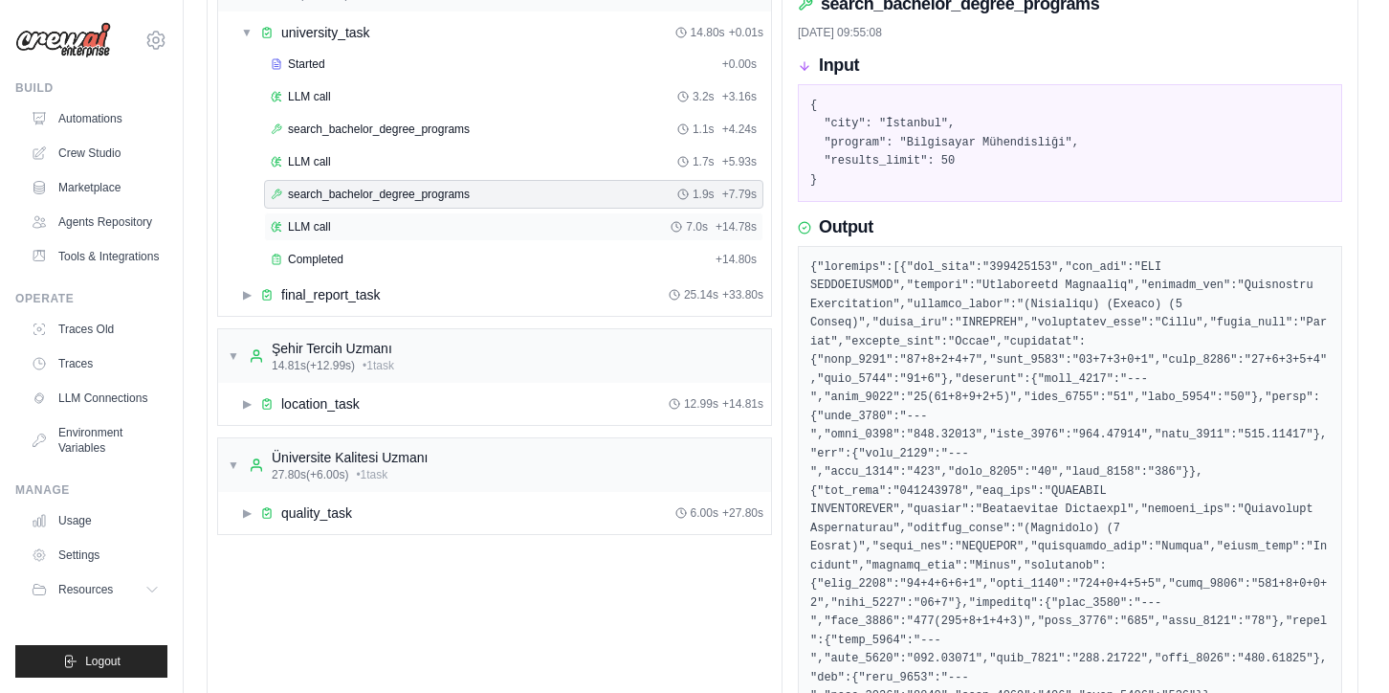 This screenshot has width=1389, height=693. What do you see at coordinates (306, 64) in the screenshot?
I see `span: Started` at bounding box center [306, 64].